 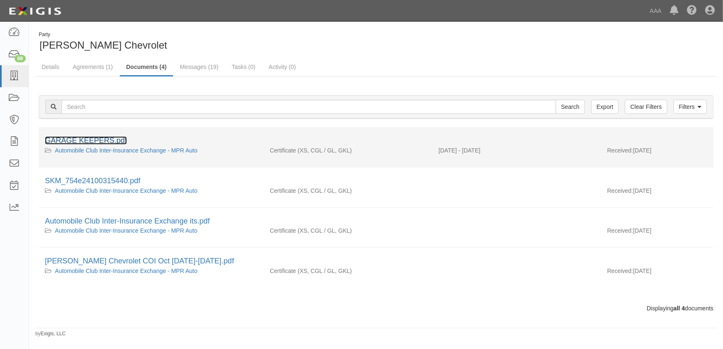 I want to click on div: Effective 10/01/2024 - Expiration 10/01/2025, so click(x=516, y=151).